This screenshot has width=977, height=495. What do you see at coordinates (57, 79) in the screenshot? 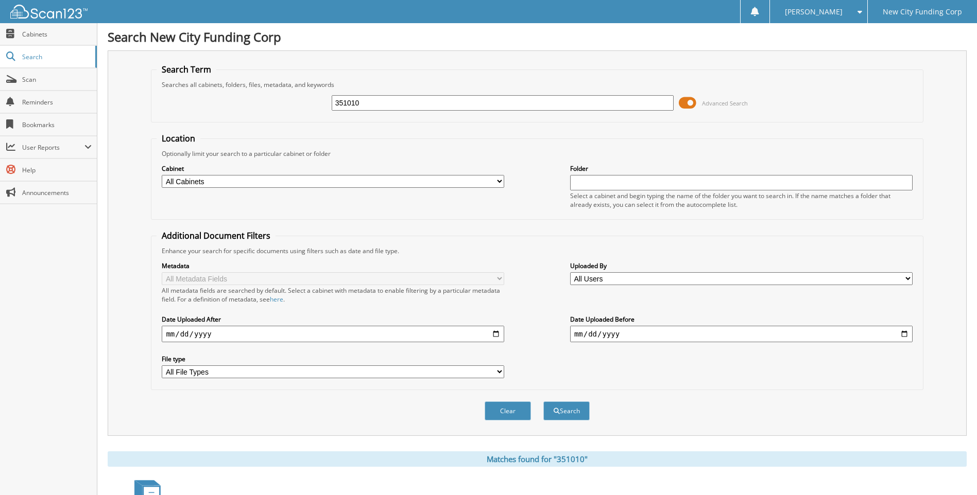
I see `span: Scan` at bounding box center [57, 79].